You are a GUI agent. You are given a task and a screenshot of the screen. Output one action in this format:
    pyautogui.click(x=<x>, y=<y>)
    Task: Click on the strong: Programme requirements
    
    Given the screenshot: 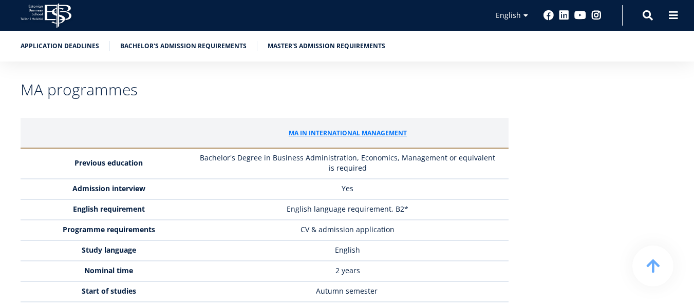 What is the action you would take?
    pyautogui.click(x=109, y=229)
    